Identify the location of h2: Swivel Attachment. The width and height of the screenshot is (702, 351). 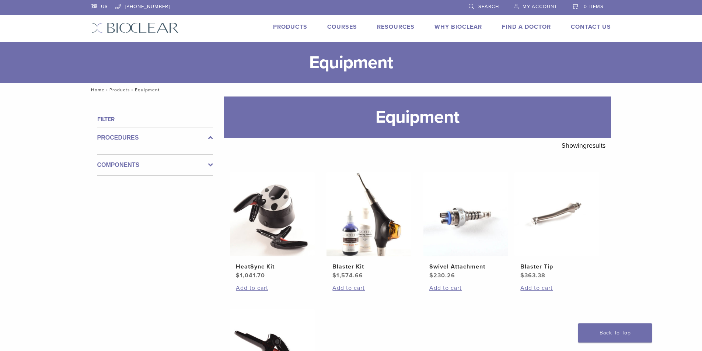
(466, 267).